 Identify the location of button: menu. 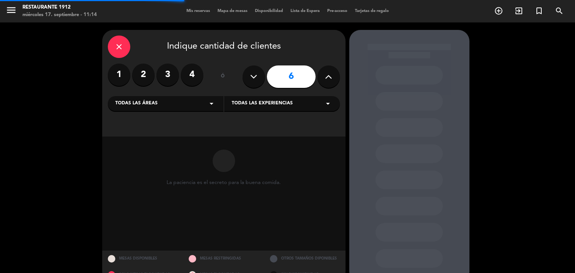
(11, 11).